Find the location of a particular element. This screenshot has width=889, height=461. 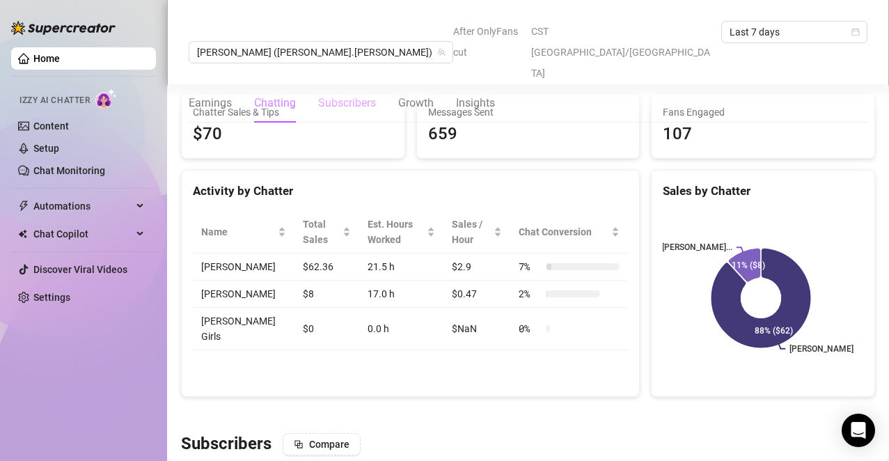

a: Setup is located at coordinates (46, 148).